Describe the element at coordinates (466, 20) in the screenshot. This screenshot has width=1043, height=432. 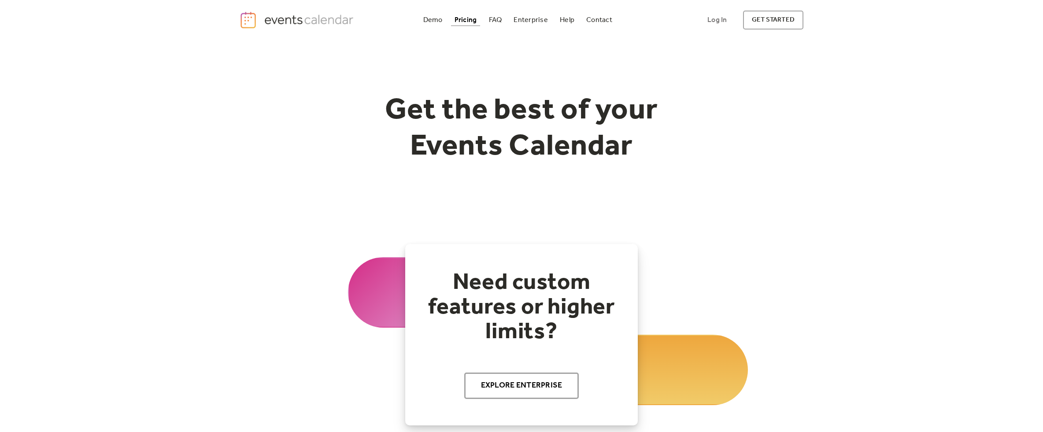
I see `a: Pricing` at that location.